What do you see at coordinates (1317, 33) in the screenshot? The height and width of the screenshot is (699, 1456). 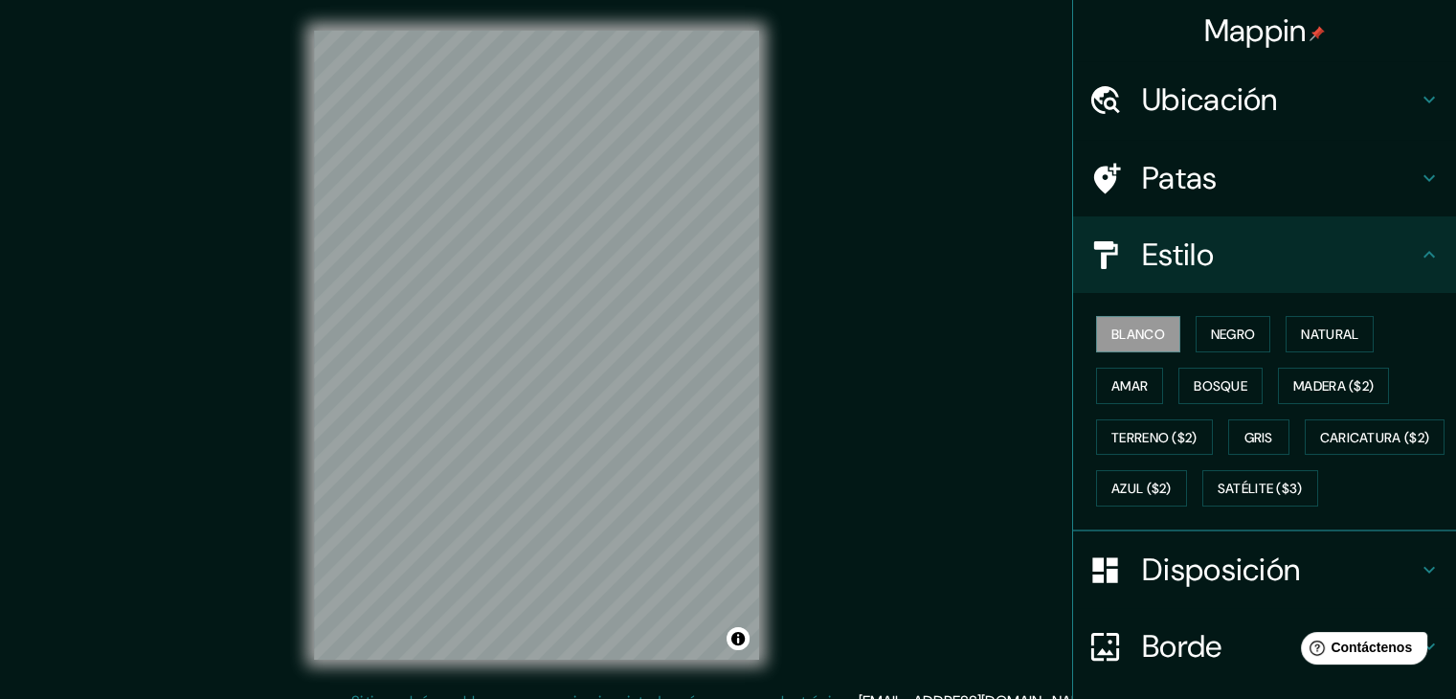 I see `img: pin-icon.png` at bounding box center [1317, 33].